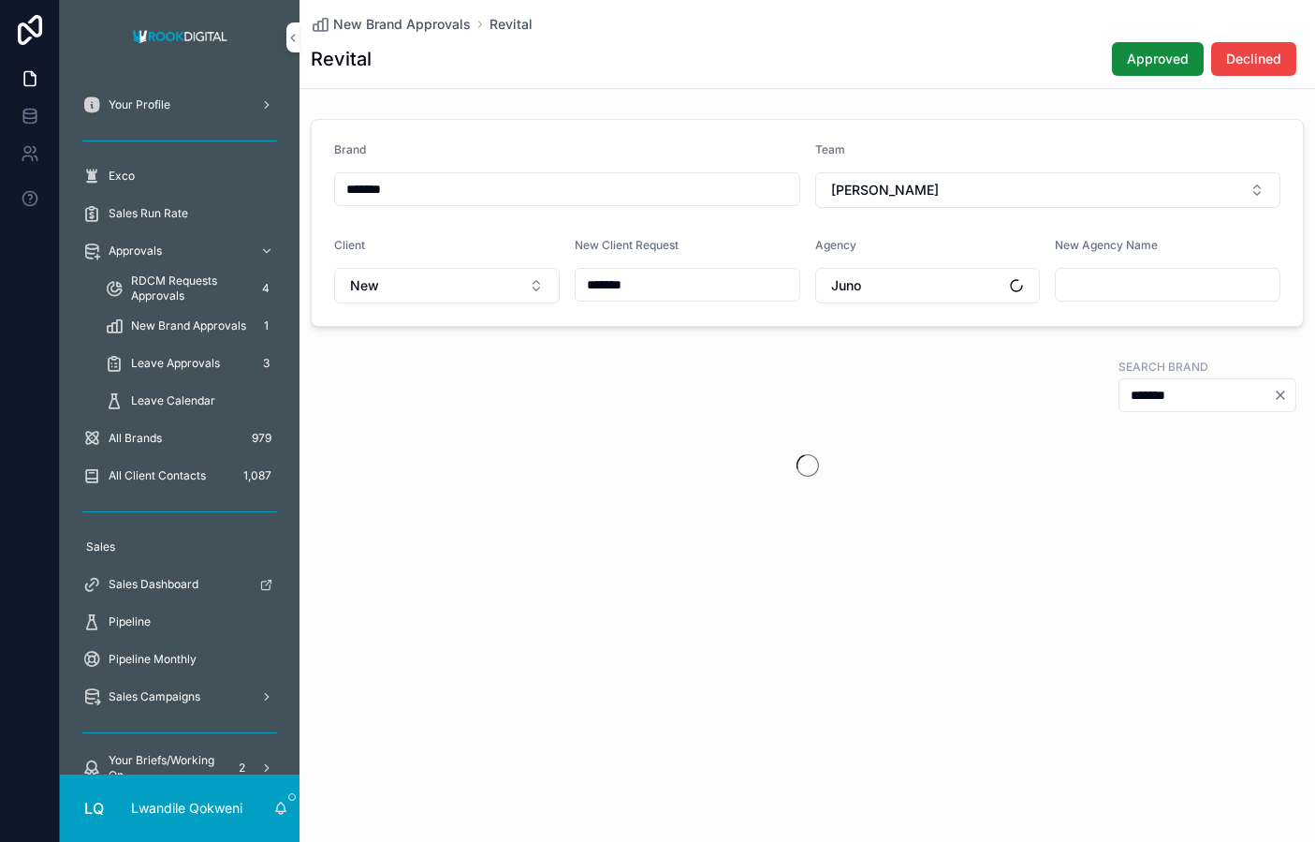 Image resolution: width=1315 pixels, height=842 pixels. Describe the element at coordinates (846, 286) in the screenshot. I see `span: Juno` at that location.